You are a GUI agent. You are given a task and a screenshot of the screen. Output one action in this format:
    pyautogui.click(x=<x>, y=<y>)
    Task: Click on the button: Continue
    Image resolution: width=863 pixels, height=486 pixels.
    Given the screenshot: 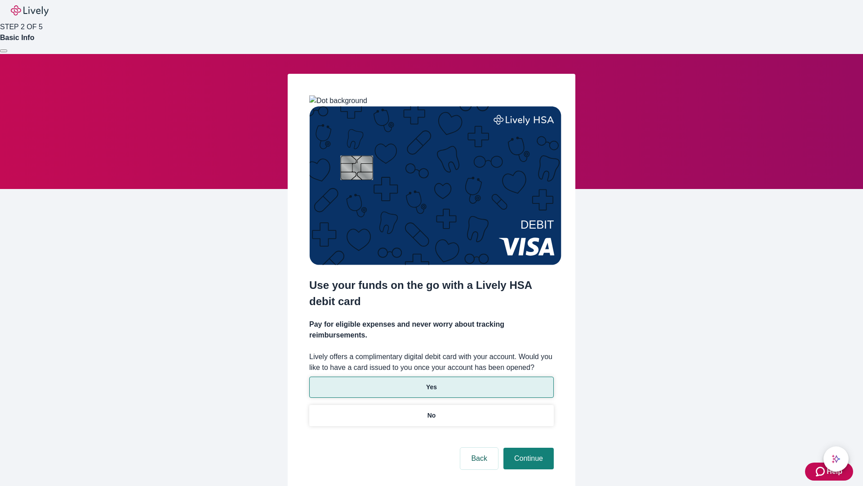 What is the action you would take?
    pyautogui.click(x=529, y=458)
    